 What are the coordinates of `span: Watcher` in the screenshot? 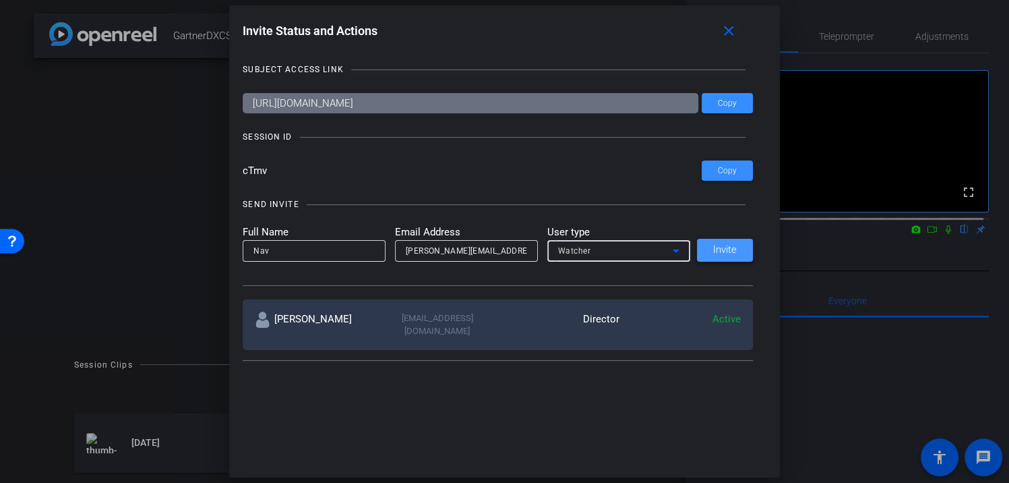 It's located at (574, 251).